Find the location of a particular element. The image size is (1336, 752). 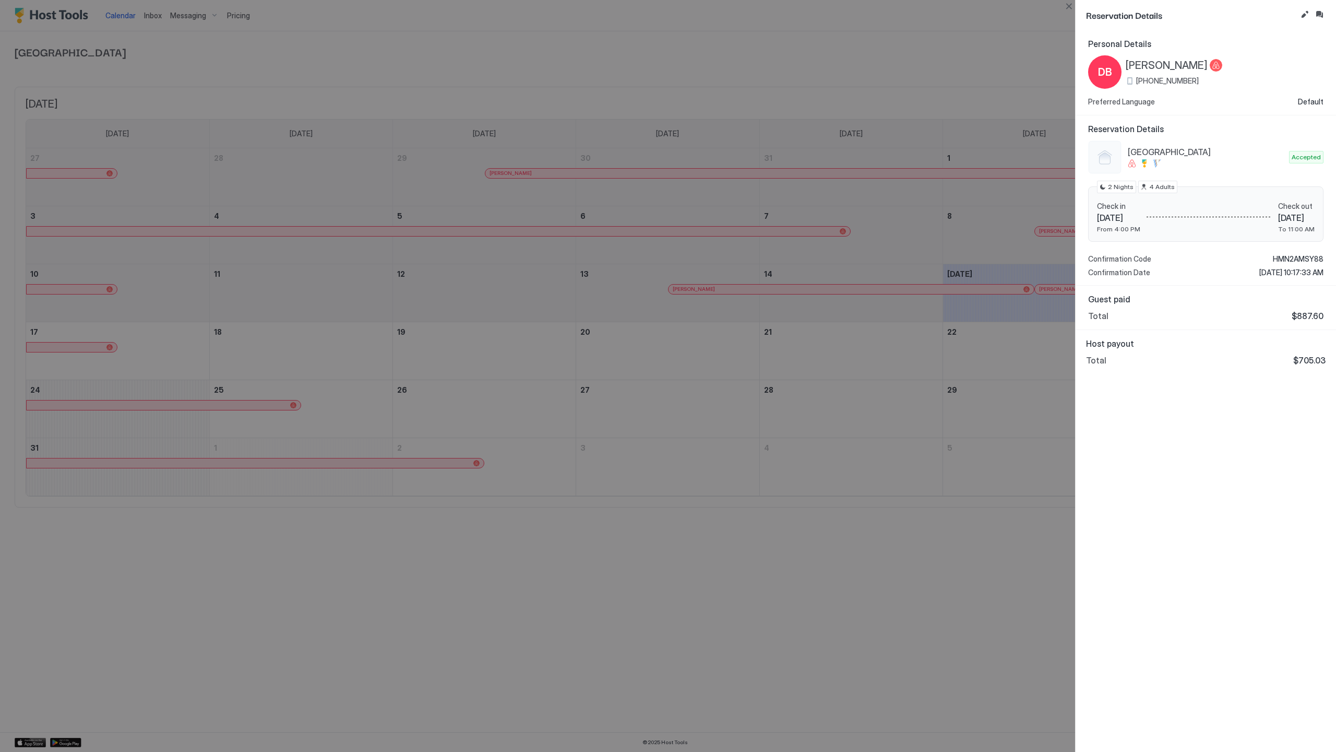

span: $887.60 is located at coordinates (1308, 316).